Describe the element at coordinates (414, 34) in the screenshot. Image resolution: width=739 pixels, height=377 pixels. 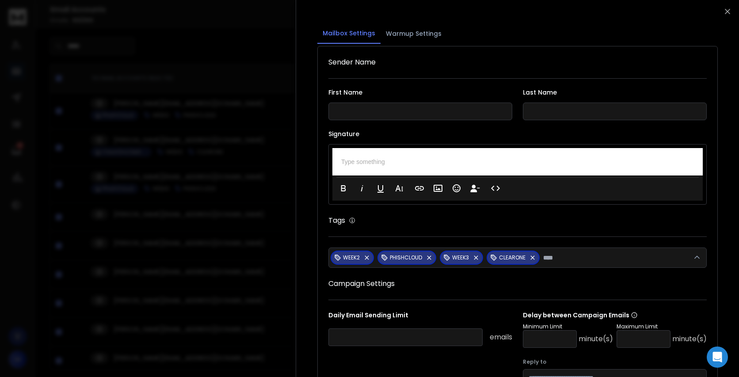
I see `button: Warmup Settings` at that location.